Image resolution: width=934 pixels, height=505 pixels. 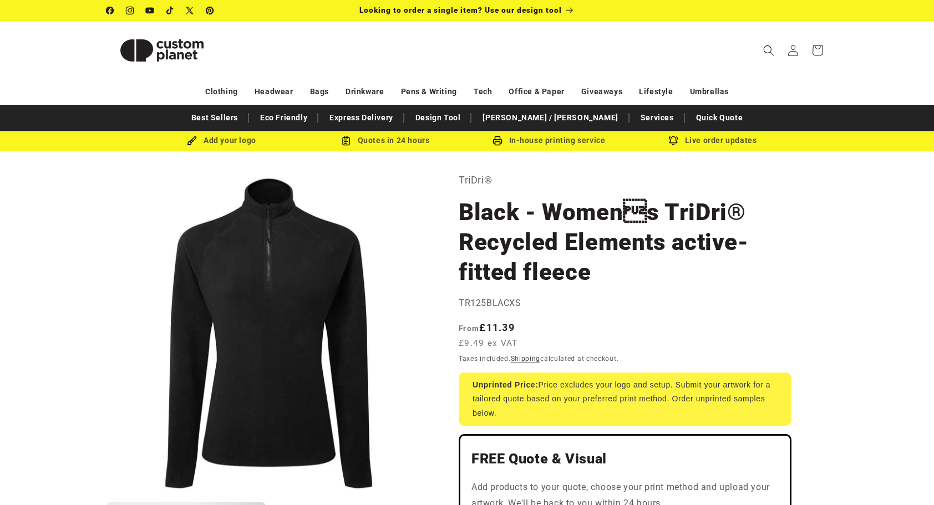 I want to click on a: Services, so click(x=657, y=118).